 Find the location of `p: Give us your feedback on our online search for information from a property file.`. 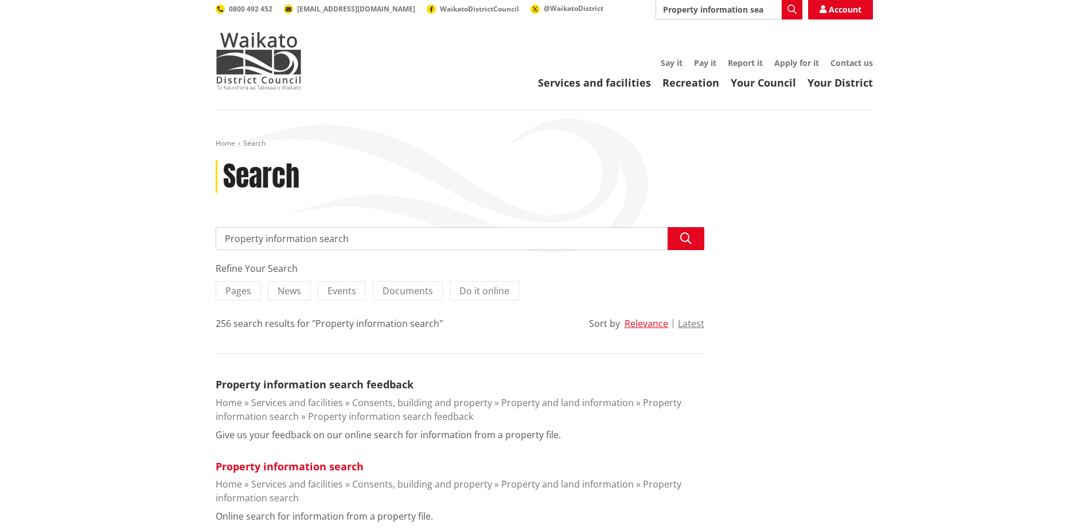

p: Give us your feedback on our online search for information from a property file. is located at coordinates (388, 435).